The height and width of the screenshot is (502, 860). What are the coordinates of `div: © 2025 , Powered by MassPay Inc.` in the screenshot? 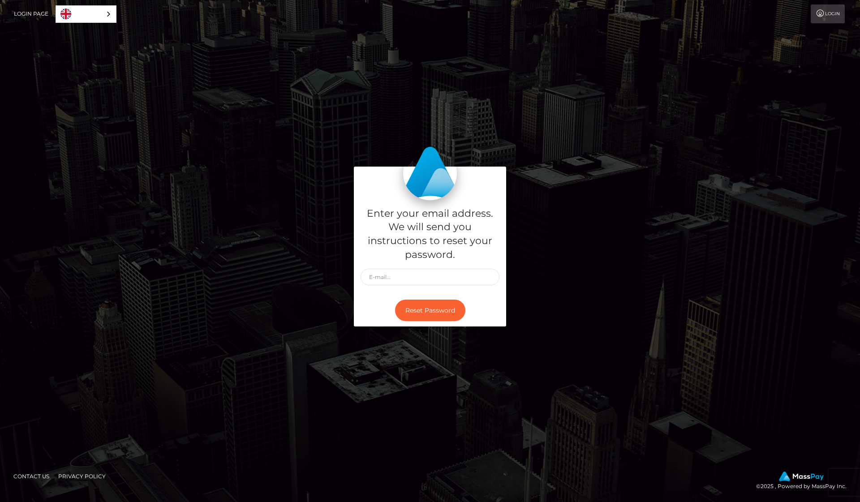 It's located at (804, 481).